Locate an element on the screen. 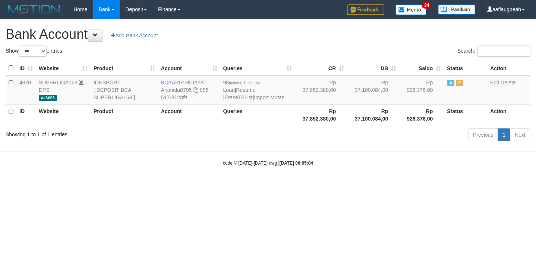 The height and width of the screenshot is (277, 536). a: Load is located at coordinates (229, 90).